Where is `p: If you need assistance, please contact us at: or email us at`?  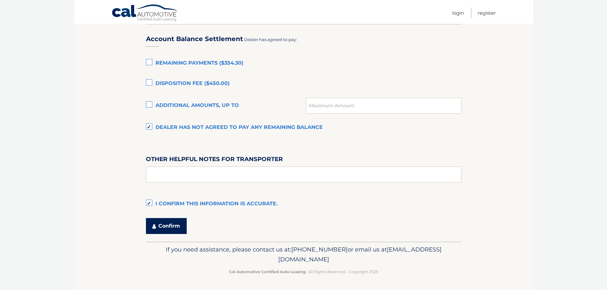
p: If you need assistance, please contact us at: or email us at is located at coordinates (304, 255).